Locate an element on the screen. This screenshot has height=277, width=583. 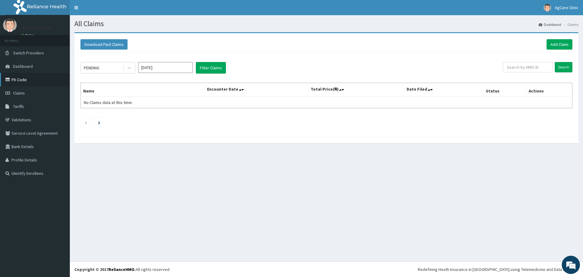
span: Dashboard is located at coordinates (23, 66).